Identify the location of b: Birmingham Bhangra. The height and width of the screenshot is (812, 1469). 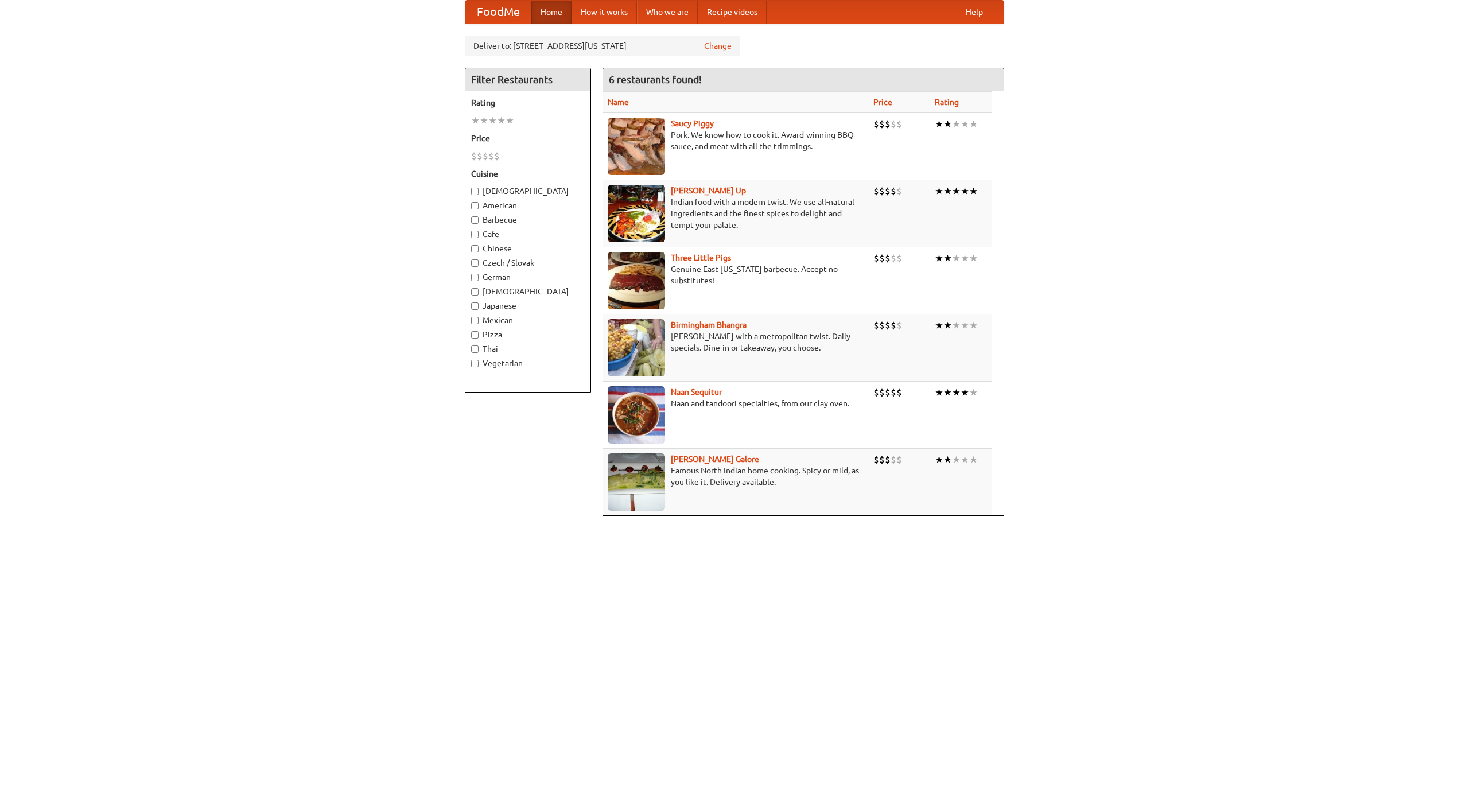
(709, 324).